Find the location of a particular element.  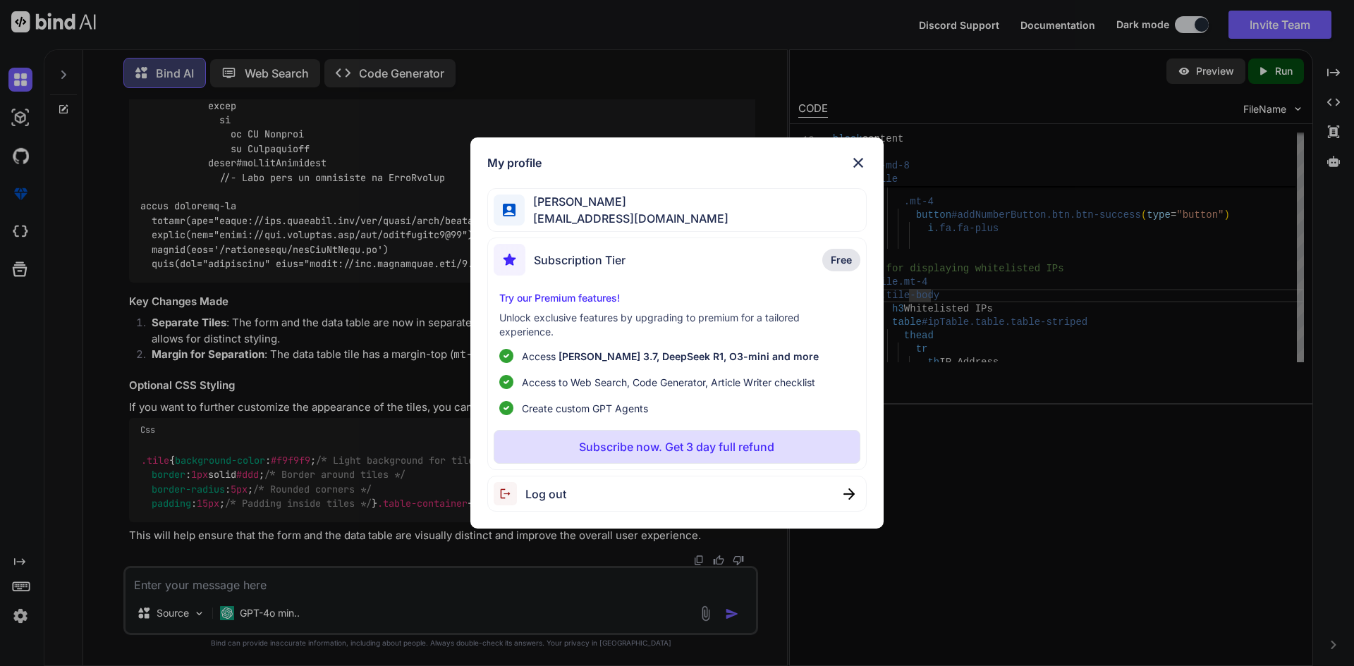

img: profile is located at coordinates (509, 210).